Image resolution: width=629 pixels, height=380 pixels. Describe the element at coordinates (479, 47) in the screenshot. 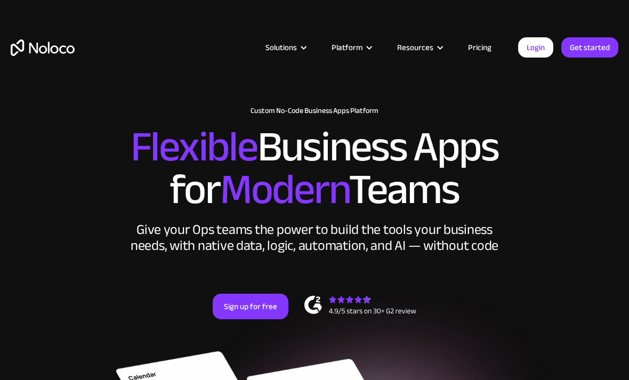

I see `a: Pricing` at that location.